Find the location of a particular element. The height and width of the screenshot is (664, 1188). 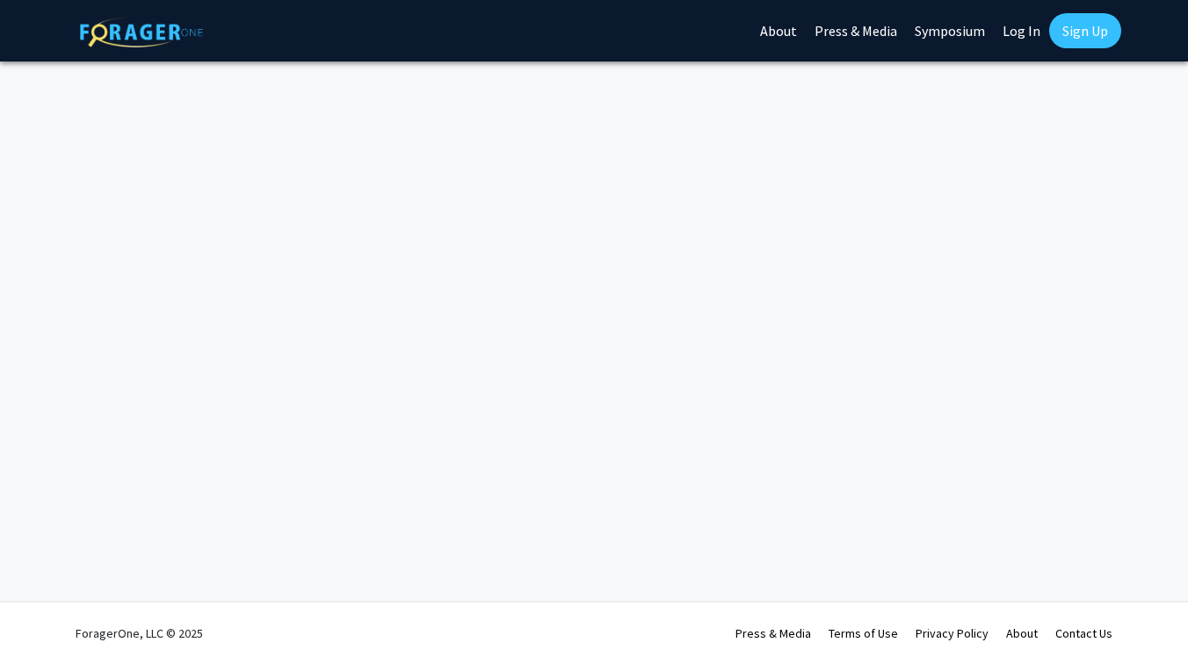

a: Privacy Policy is located at coordinates (952, 634).